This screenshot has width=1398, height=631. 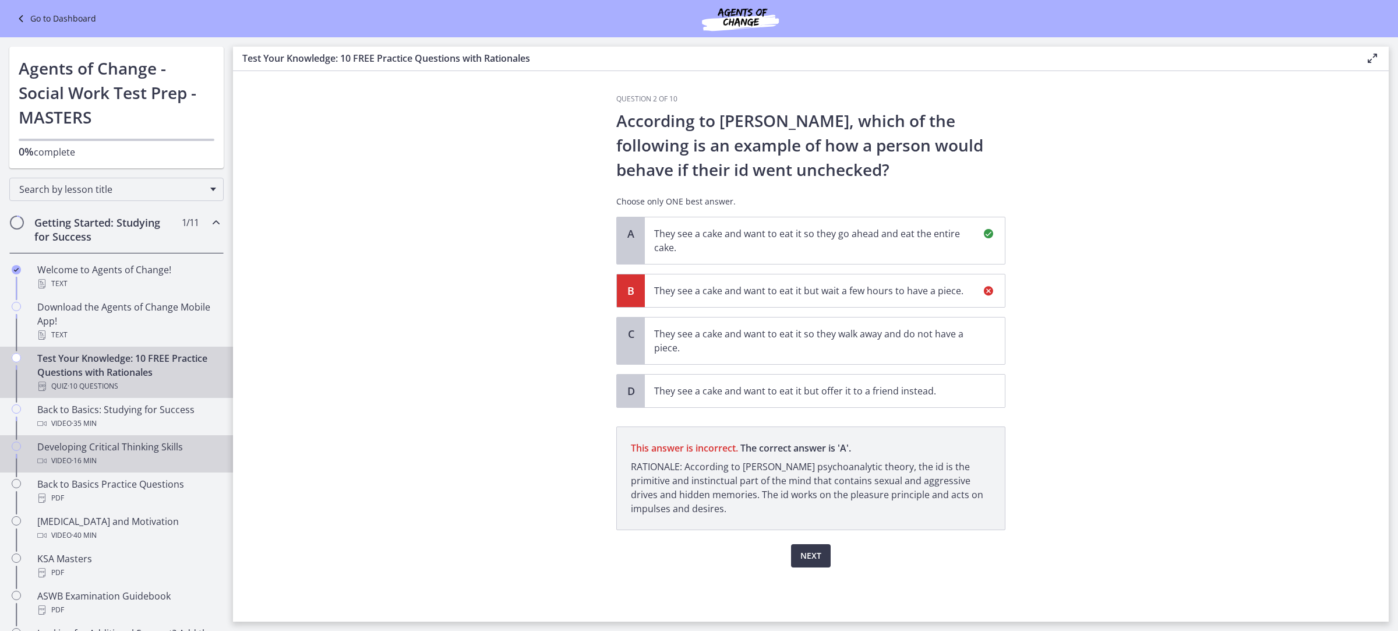 What do you see at coordinates (93, 386) in the screenshot?
I see `span: · 10 Questions` at bounding box center [93, 386].